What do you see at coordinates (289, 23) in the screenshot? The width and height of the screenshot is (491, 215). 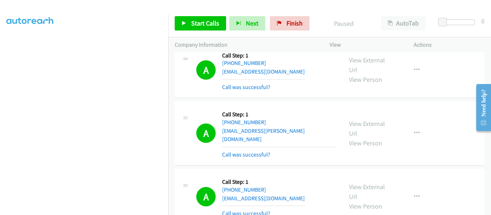 I see `a: Finish` at bounding box center [289, 23].